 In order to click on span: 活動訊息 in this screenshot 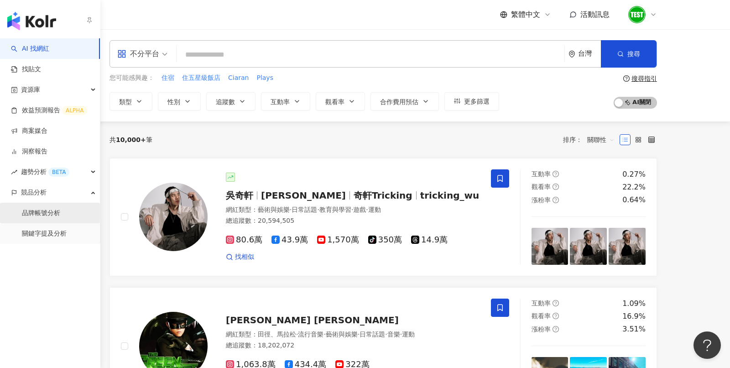, I will do `click(595, 14)`.